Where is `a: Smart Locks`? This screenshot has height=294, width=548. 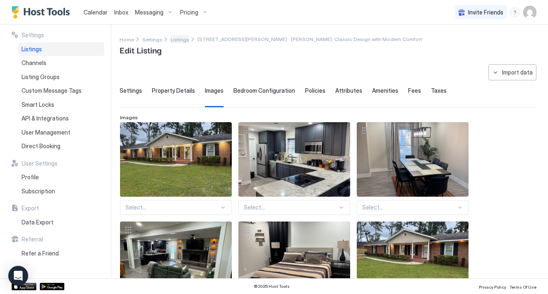 a: Smart Locks is located at coordinates (61, 105).